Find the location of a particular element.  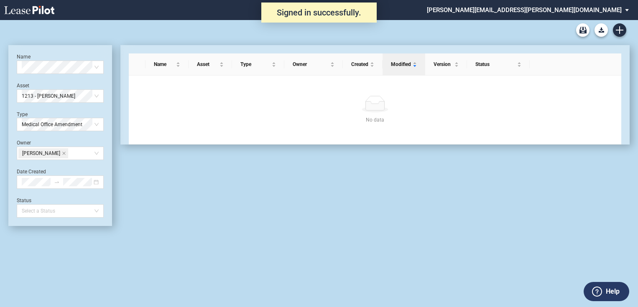

md-menu: Download Blank Form List is located at coordinates (601, 30).